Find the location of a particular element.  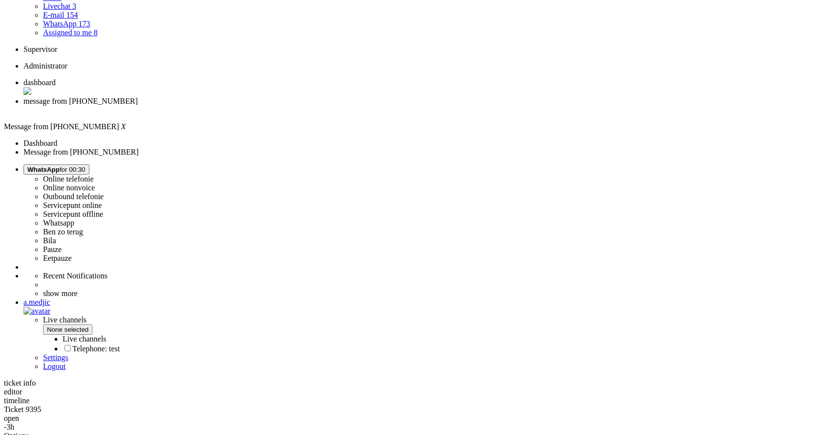

span: Livechat is located at coordinates (57, 6).